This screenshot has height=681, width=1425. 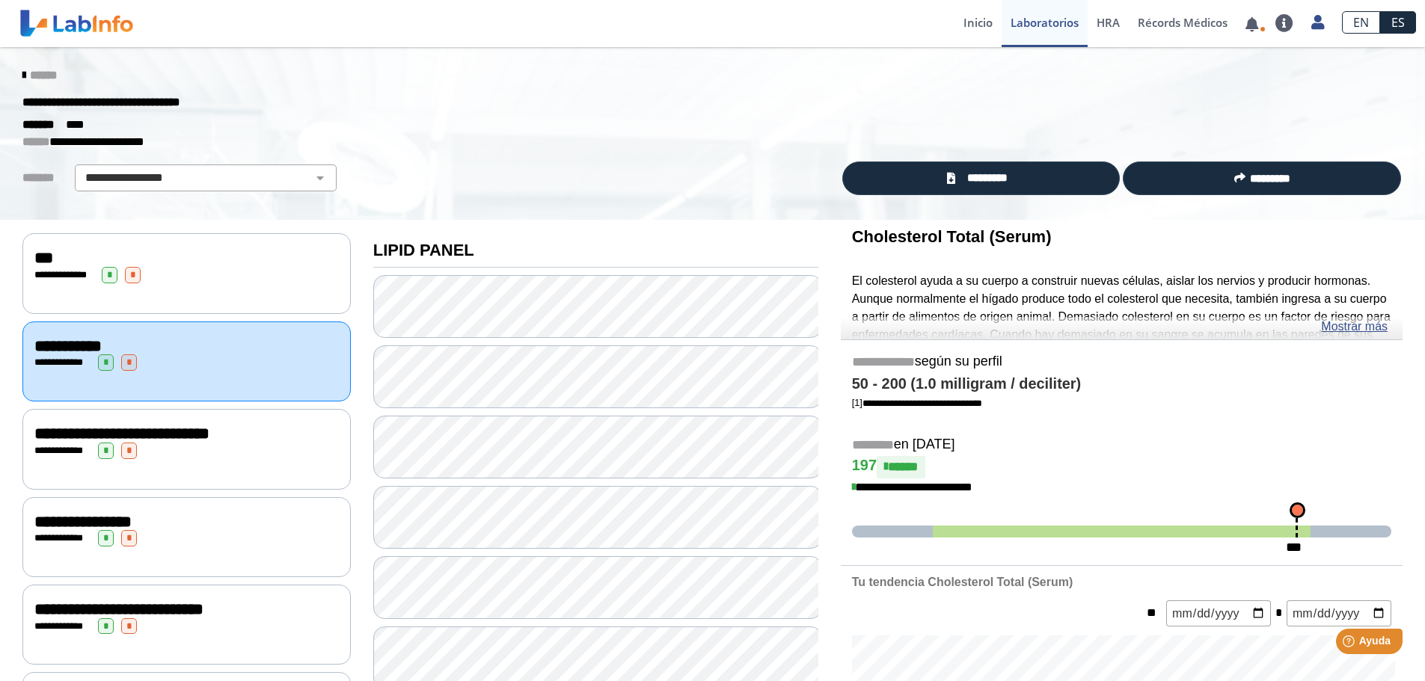 I want to click on h4: 50 - 200 (1.0 milligram / deciliter), so click(x=1121, y=384).